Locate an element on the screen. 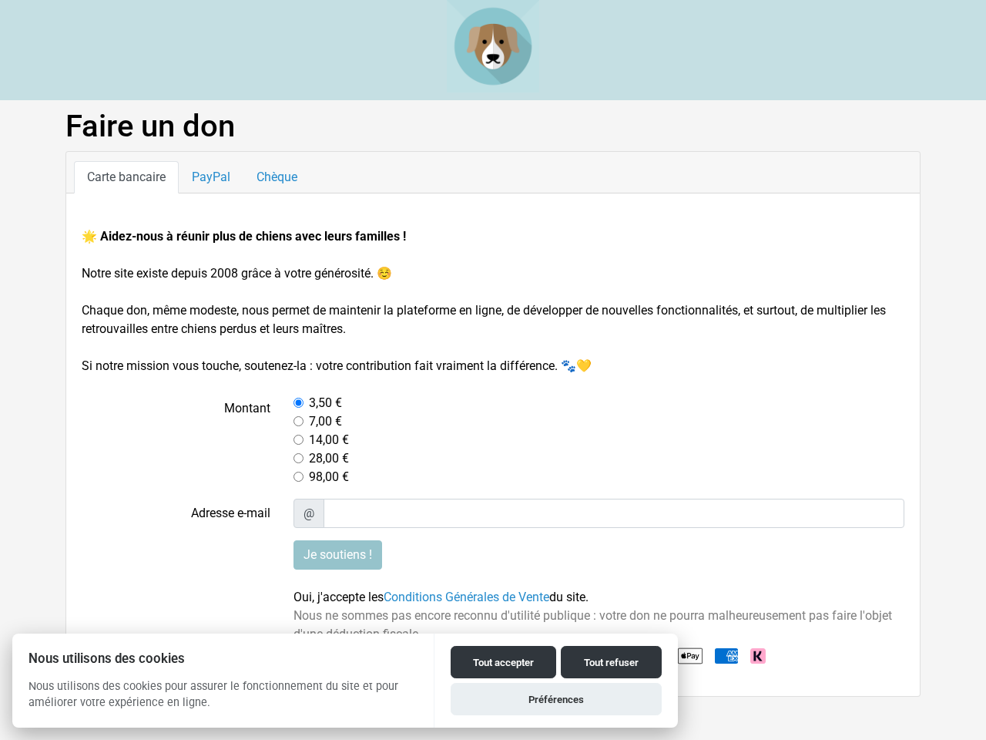 This screenshot has height=740, width=986. input: Je soutiens ! is located at coordinates (337, 555).